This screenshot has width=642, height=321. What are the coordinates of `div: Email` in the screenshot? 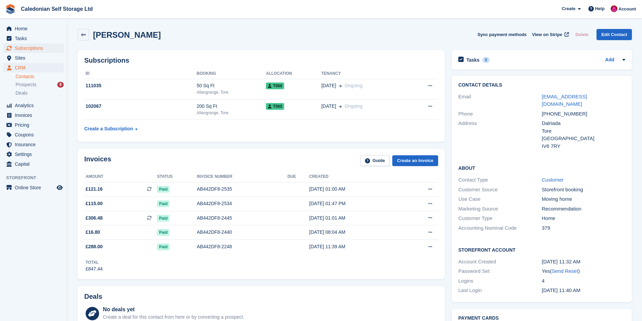 It's located at (500, 100).